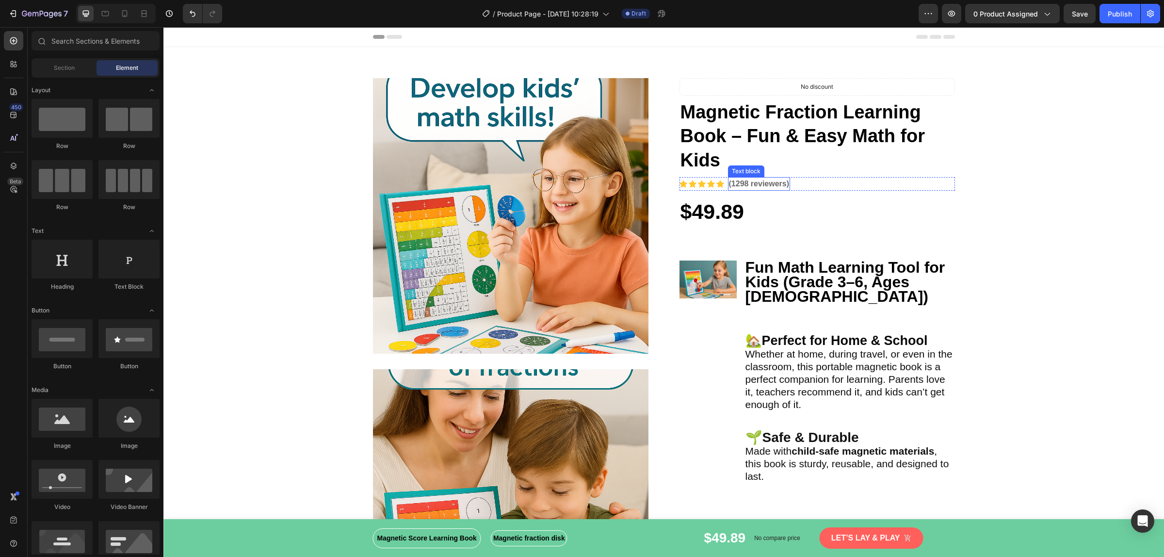  What do you see at coordinates (685, 352) in the screenshot?
I see `span: Whether at home, during travel, or even in the classroom, this portable magnetic book is a perfec...` at bounding box center [685, 352].